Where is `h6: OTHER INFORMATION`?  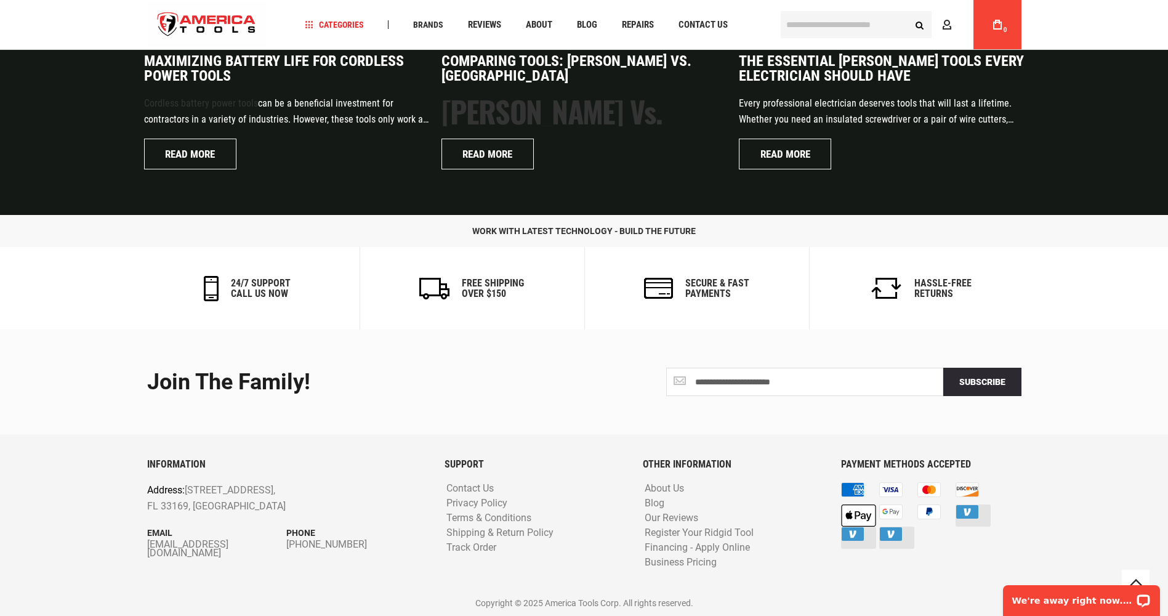
h6: OTHER INFORMATION is located at coordinates (733, 464).